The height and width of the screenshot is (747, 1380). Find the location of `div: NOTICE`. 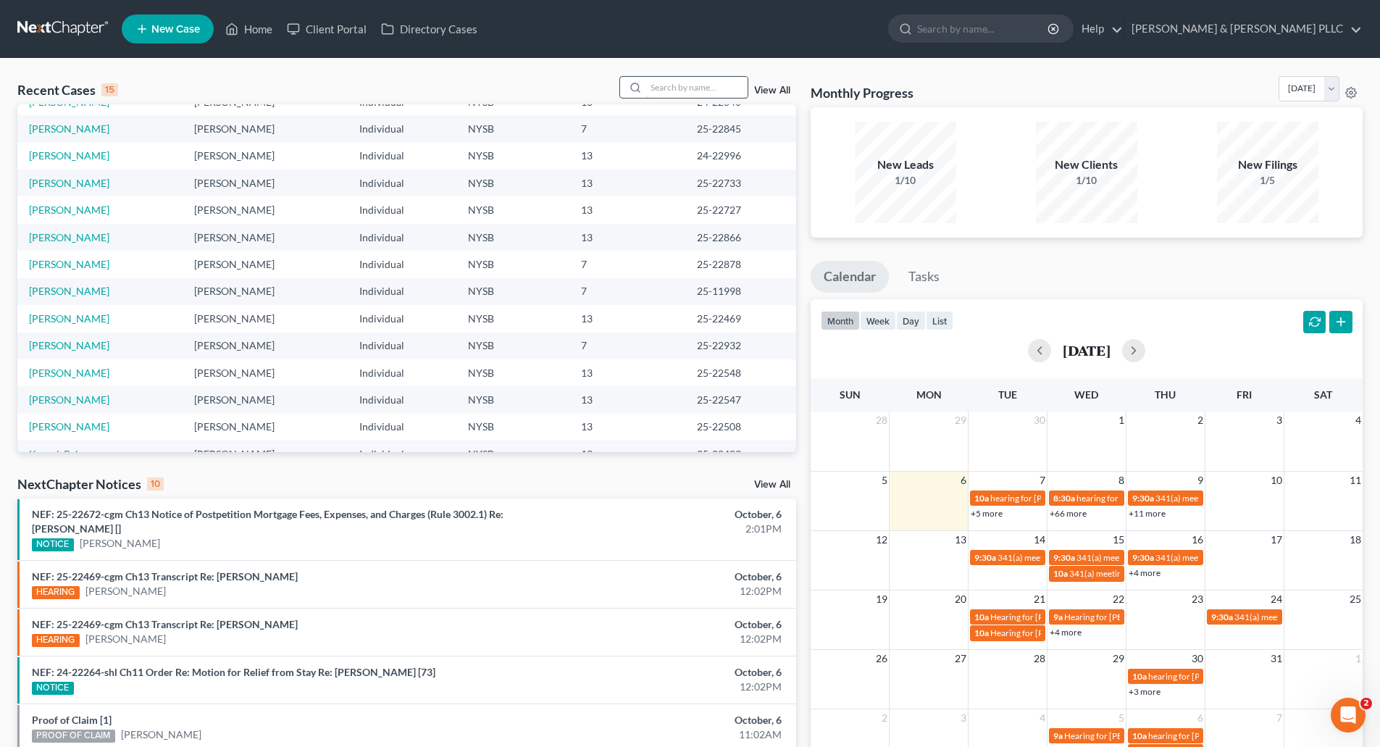

div: NOTICE is located at coordinates (53, 545).